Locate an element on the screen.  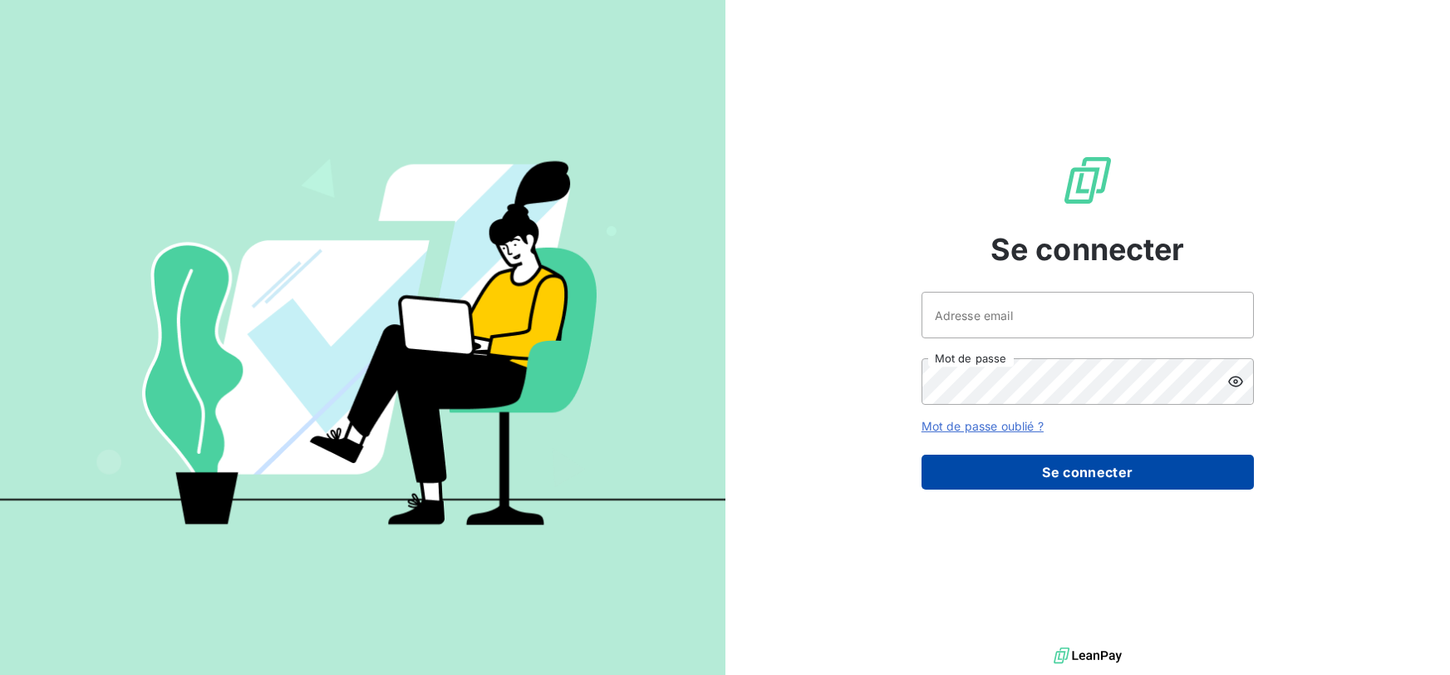
span: Se connecter is located at coordinates (1088, 249).